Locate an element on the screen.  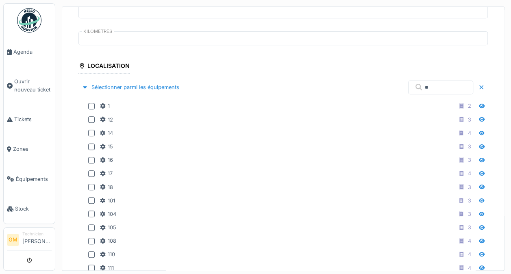
div: 101 is located at coordinates (107, 201).